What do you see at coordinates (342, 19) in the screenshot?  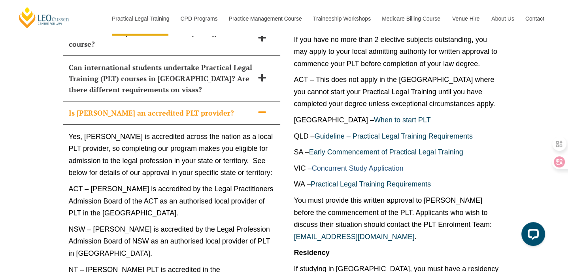 I see `a: Traineeship Workshops` at bounding box center [342, 19].